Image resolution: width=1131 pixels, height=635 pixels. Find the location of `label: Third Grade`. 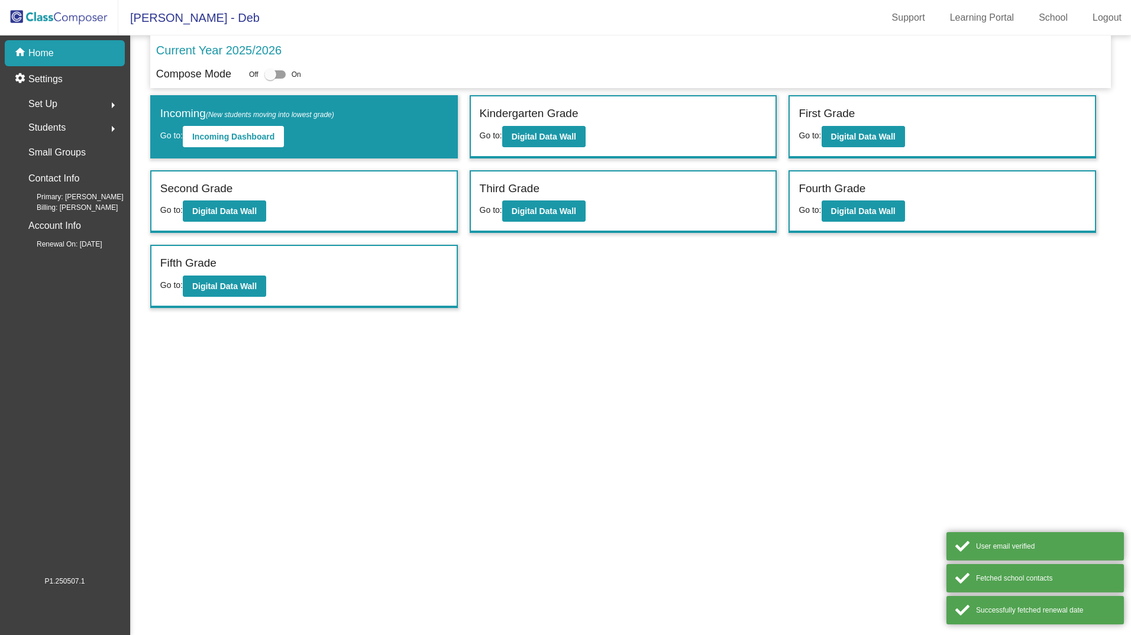

label: Third Grade is located at coordinates (509, 189).